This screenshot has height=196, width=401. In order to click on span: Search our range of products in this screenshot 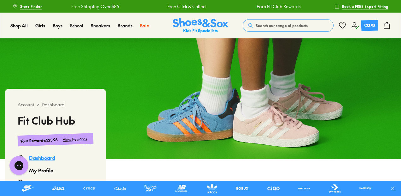, I will do `click(282, 26)`.